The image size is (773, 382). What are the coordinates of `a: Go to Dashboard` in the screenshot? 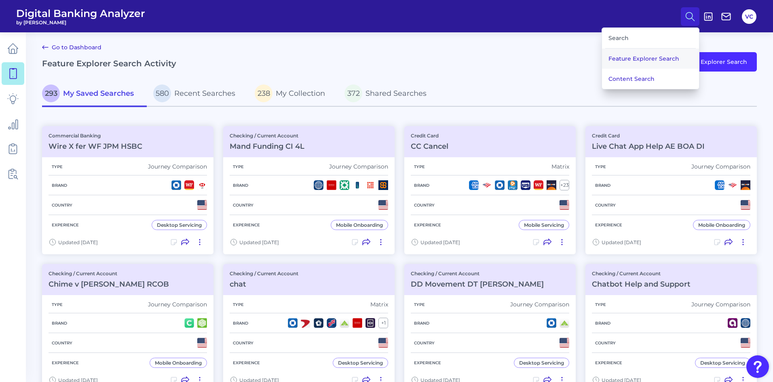 It's located at (72, 47).